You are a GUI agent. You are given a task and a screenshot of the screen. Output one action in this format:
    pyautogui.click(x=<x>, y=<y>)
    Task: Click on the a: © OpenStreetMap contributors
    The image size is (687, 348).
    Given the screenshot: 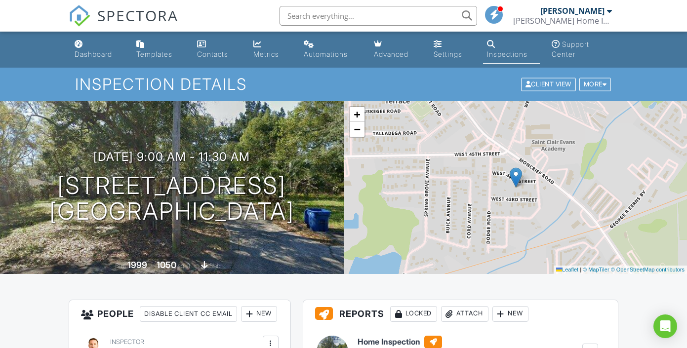 What is the action you would take?
    pyautogui.click(x=647, y=270)
    